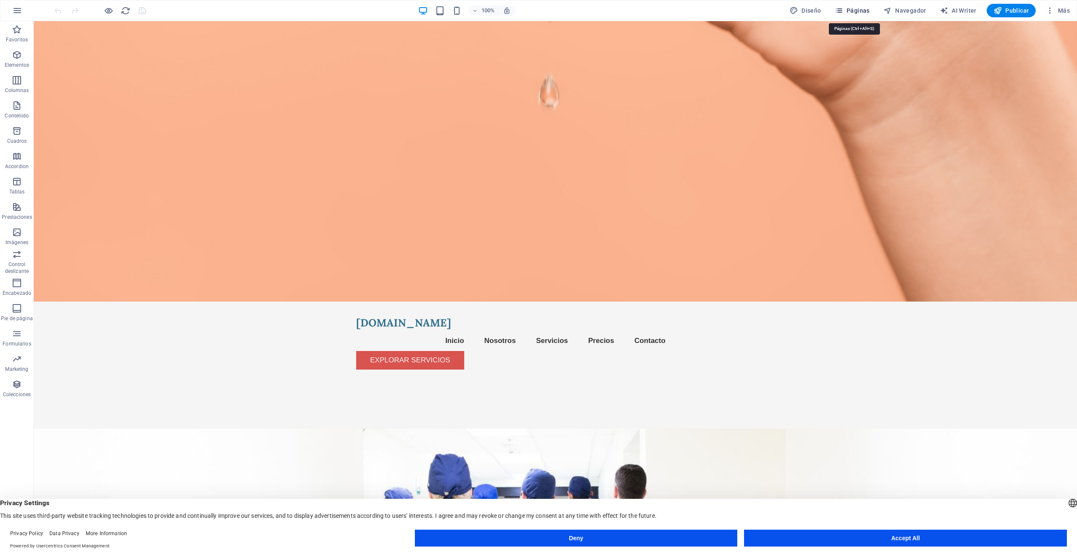  Describe the element at coordinates (17, 65) in the screenshot. I see `p: Elementos` at that location.